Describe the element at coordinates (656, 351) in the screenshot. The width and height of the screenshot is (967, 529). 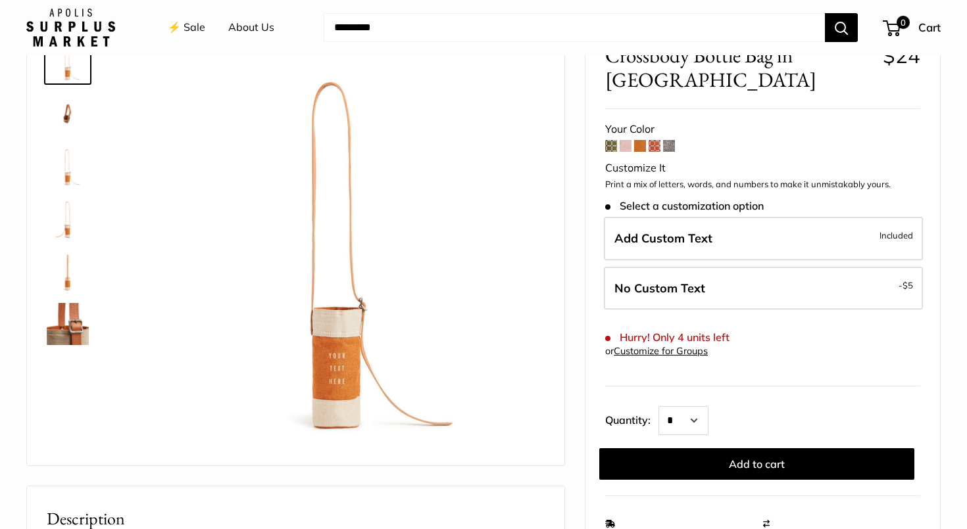
I see `div: or` at that location.